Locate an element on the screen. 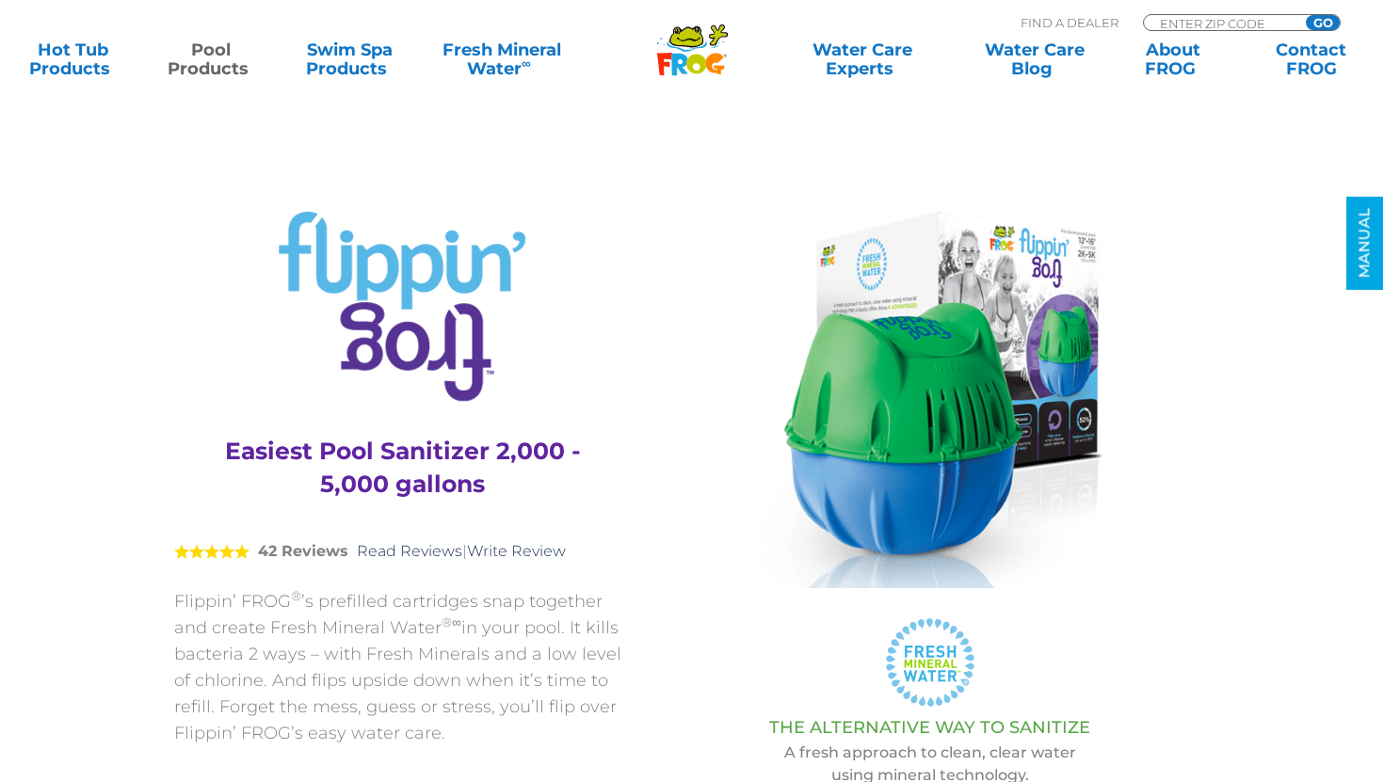  a: PoolProducts is located at coordinates (211, 59).